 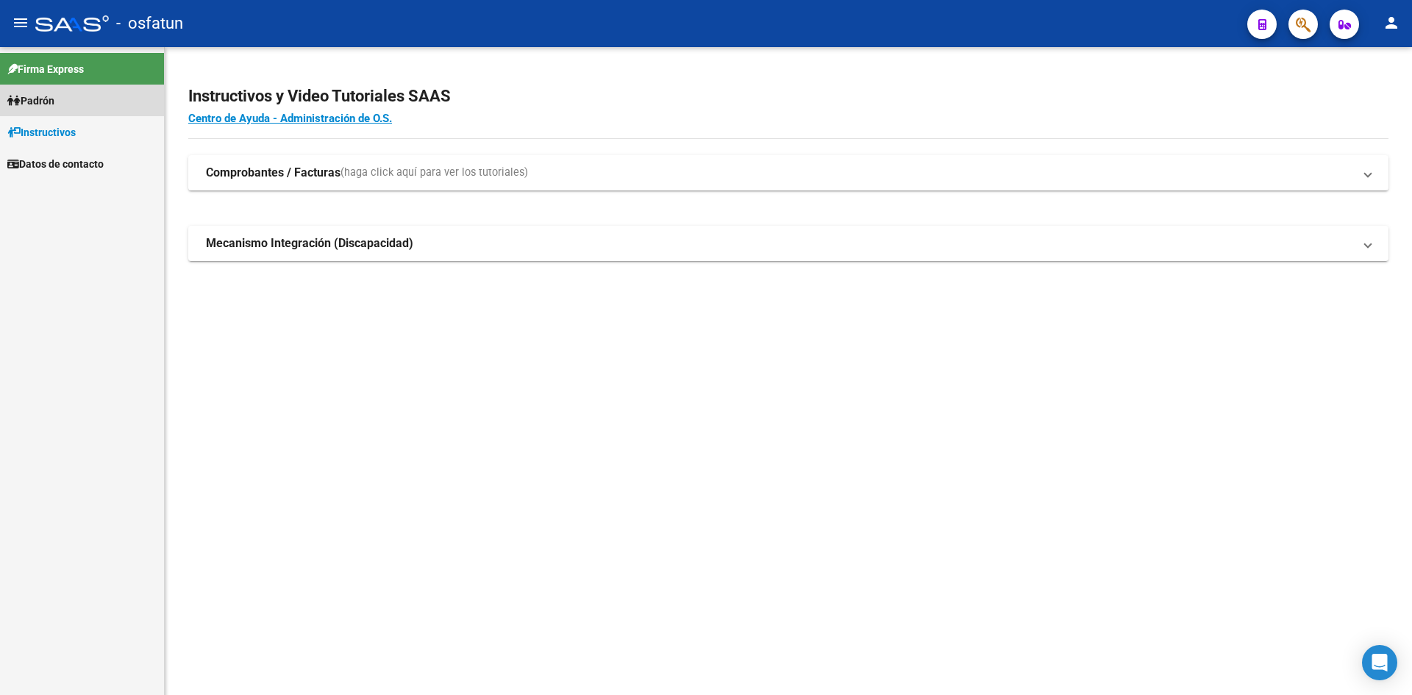 What do you see at coordinates (290, 118) in the screenshot?
I see `a: Centro de Ayuda - Administración de O.S.` at bounding box center [290, 118].